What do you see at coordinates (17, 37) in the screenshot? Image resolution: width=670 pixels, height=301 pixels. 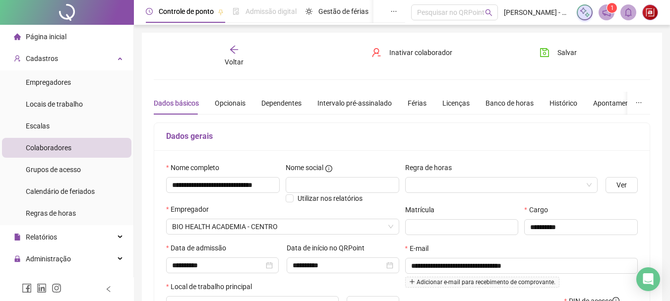 I see `span: home` at bounding box center [17, 37].